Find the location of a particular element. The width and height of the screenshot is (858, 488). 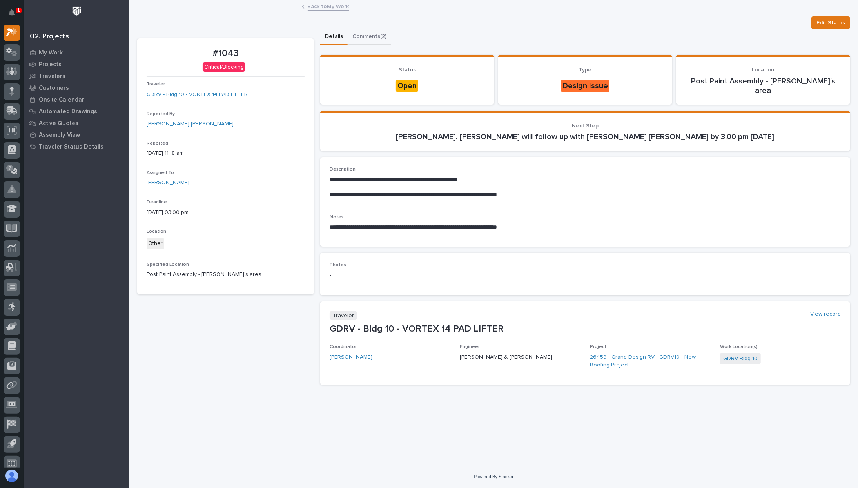

span: Reported By is located at coordinates (161, 114).